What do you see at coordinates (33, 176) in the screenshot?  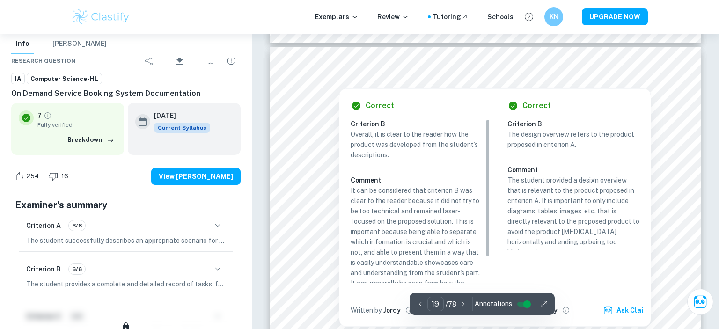 I see `span: 254` at bounding box center [33, 176].